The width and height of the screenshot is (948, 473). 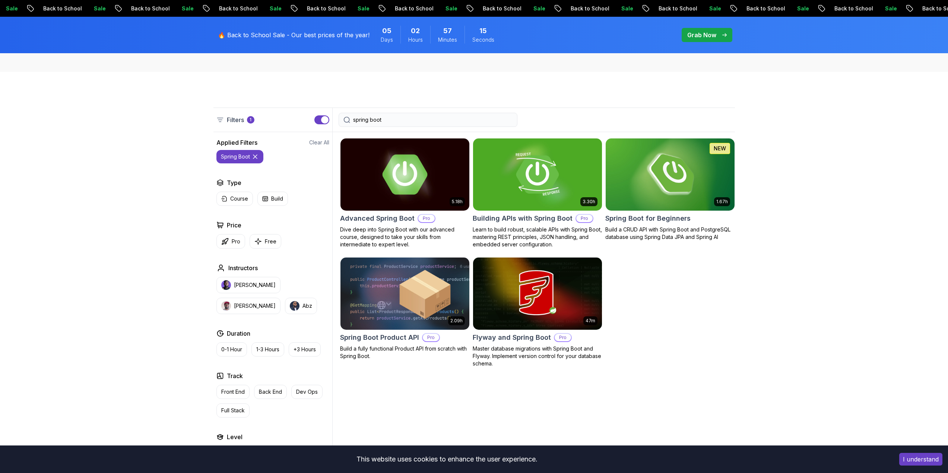 I want to click on p: Learn to build robust, scalable APIs with Spring Boot, mastering REST principles, JSON handling, ..., so click(x=537, y=237).